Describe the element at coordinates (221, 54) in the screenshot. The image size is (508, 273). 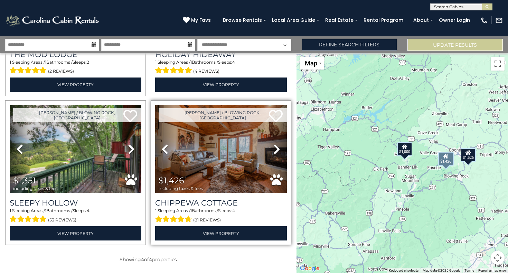
I see `h3: Holiday Hideaway` at that location.